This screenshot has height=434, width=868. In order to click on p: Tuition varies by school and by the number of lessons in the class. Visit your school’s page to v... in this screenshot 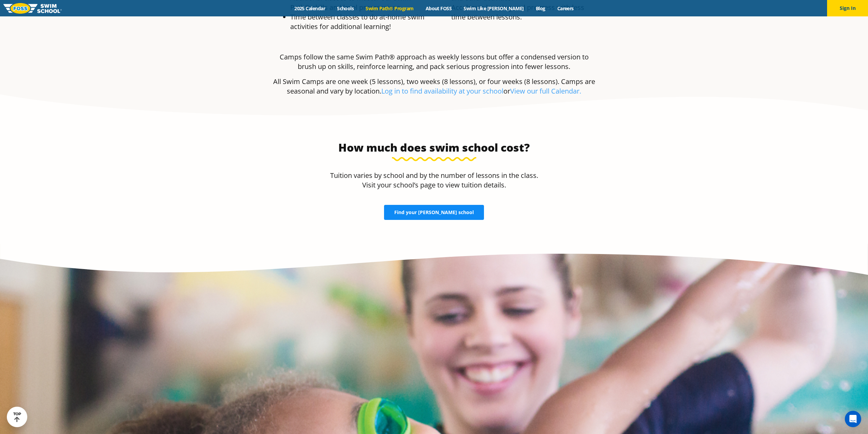, I will do `click(434, 180)`.